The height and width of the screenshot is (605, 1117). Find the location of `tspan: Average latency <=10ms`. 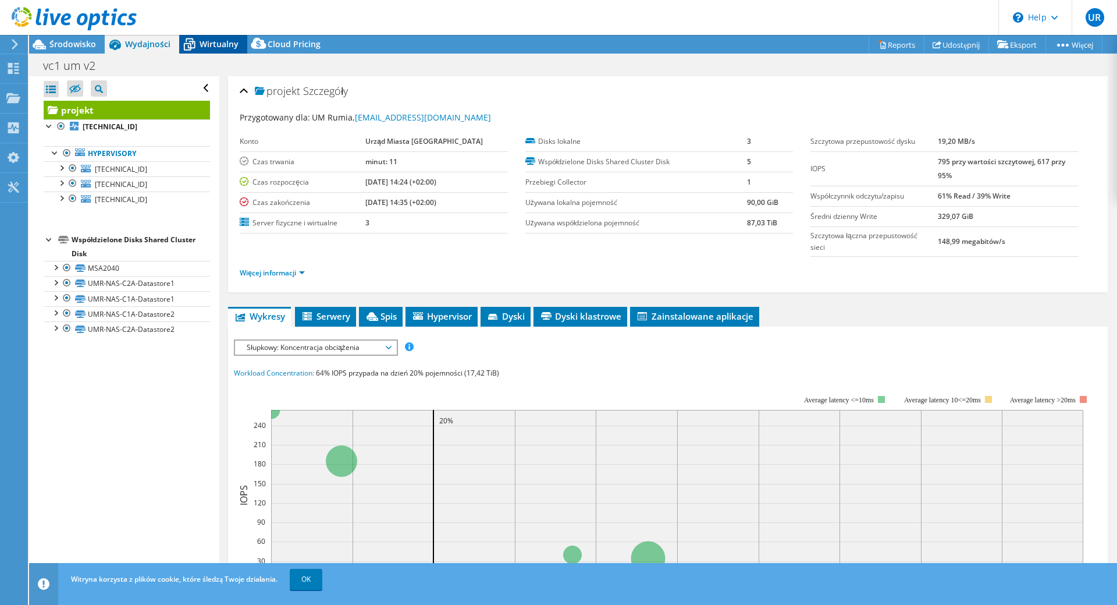

tspan: Average latency <=10ms is located at coordinates (839, 400).